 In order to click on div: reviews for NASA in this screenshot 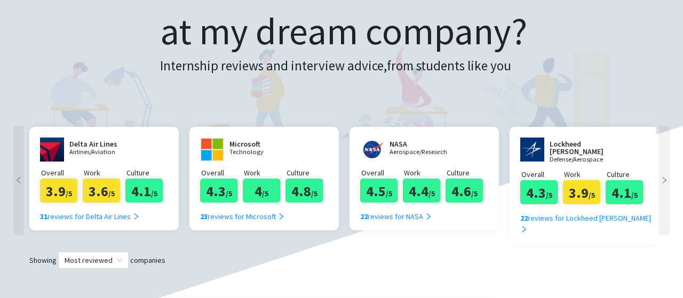, I will do `click(396, 217)`.